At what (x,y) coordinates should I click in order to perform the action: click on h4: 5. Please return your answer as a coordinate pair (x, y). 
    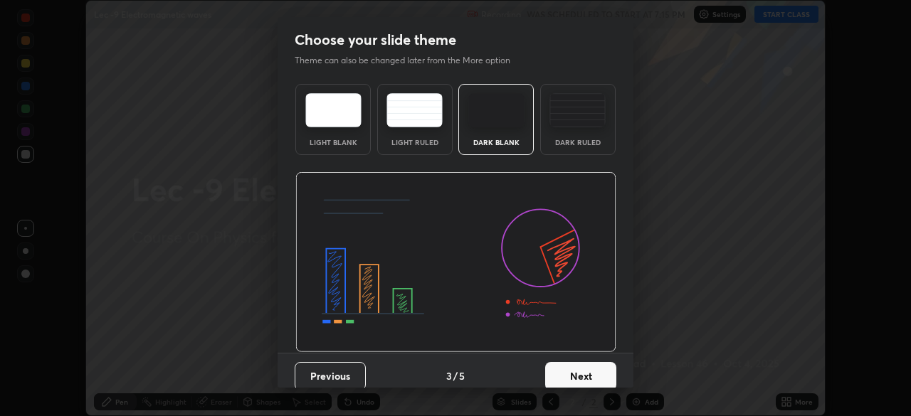
    Looking at the image, I should click on (462, 376).